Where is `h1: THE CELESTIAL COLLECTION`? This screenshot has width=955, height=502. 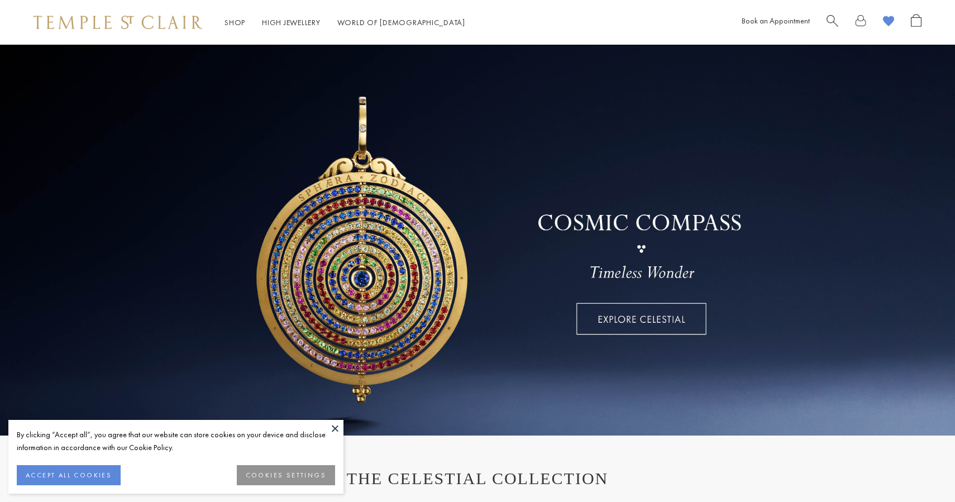
h1: THE CELESTIAL COLLECTION is located at coordinates (478, 479).